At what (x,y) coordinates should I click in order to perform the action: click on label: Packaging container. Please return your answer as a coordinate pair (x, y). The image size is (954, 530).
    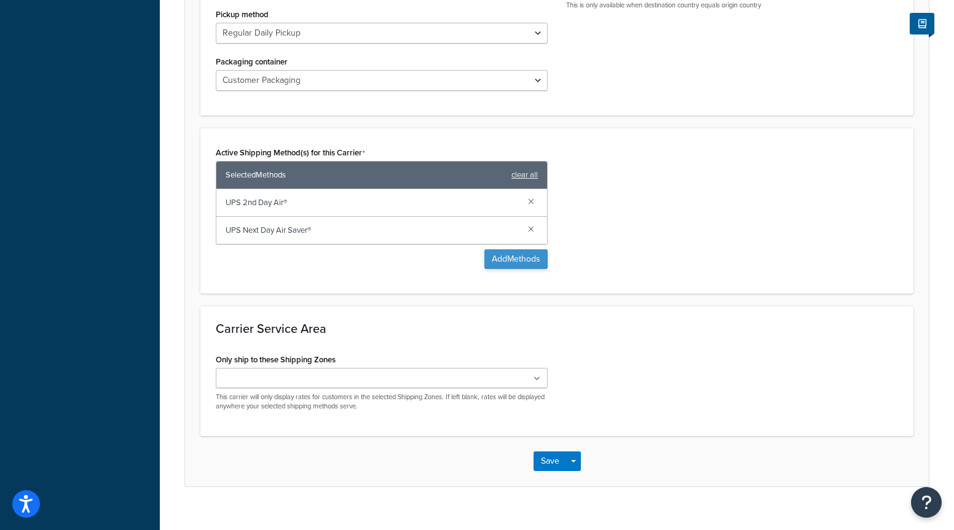
    Looking at the image, I should click on (251, 61).